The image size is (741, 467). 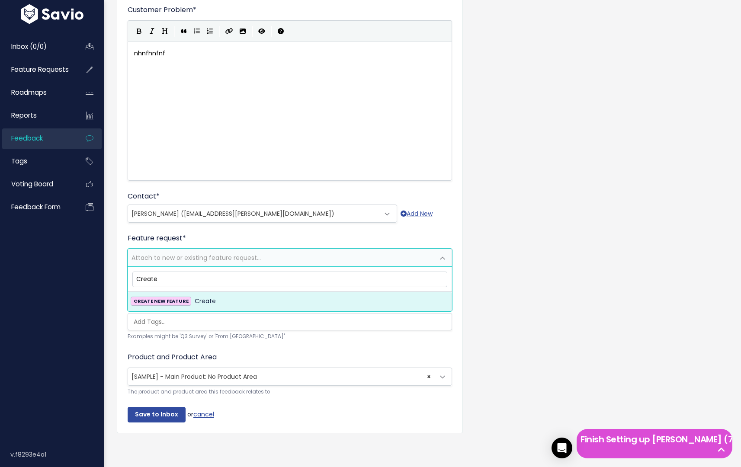 What do you see at coordinates (37, 116) in the screenshot?
I see `a: Reports` at bounding box center [37, 116].